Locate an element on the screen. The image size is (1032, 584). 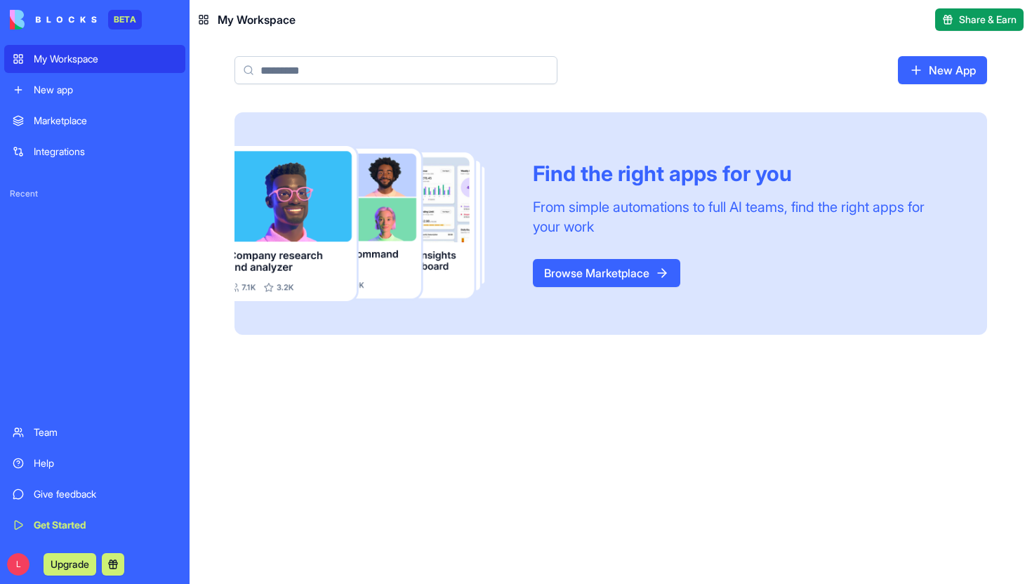
div: From simple automations to full AI teams, find the right apps for your work is located at coordinates (743, 217).